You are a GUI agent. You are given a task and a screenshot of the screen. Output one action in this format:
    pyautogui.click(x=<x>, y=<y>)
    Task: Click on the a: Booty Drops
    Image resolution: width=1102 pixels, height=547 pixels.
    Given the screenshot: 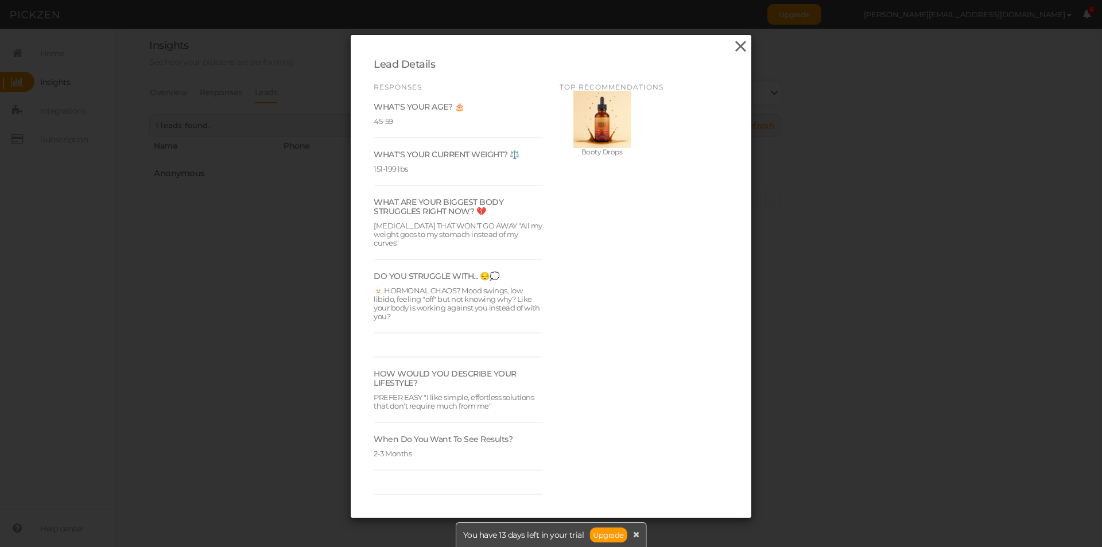 What is the action you would take?
    pyautogui.click(x=601, y=123)
    